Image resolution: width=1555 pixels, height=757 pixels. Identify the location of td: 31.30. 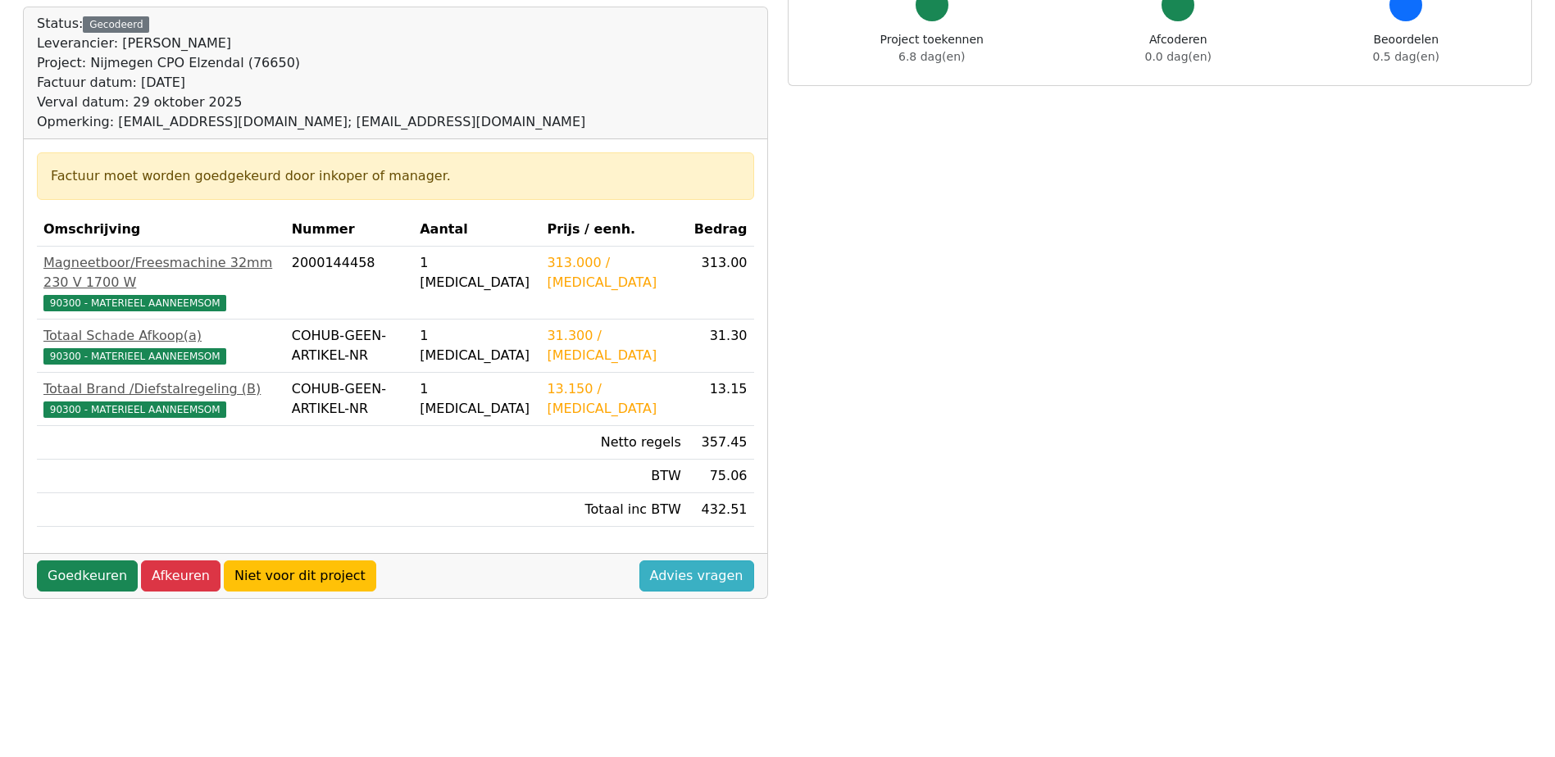
(721, 346).